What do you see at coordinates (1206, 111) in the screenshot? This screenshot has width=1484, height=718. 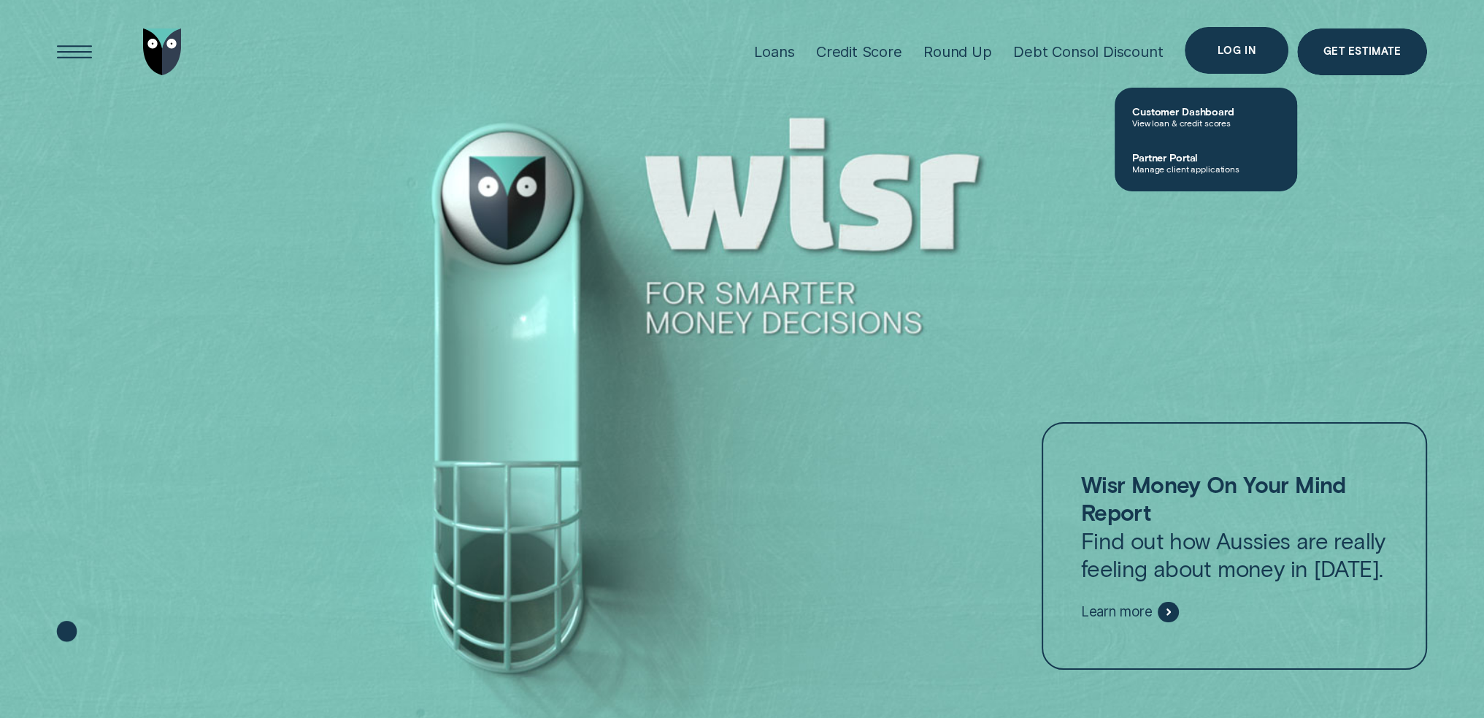 I see `span: Customer Dashboard` at bounding box center [1206, 111].